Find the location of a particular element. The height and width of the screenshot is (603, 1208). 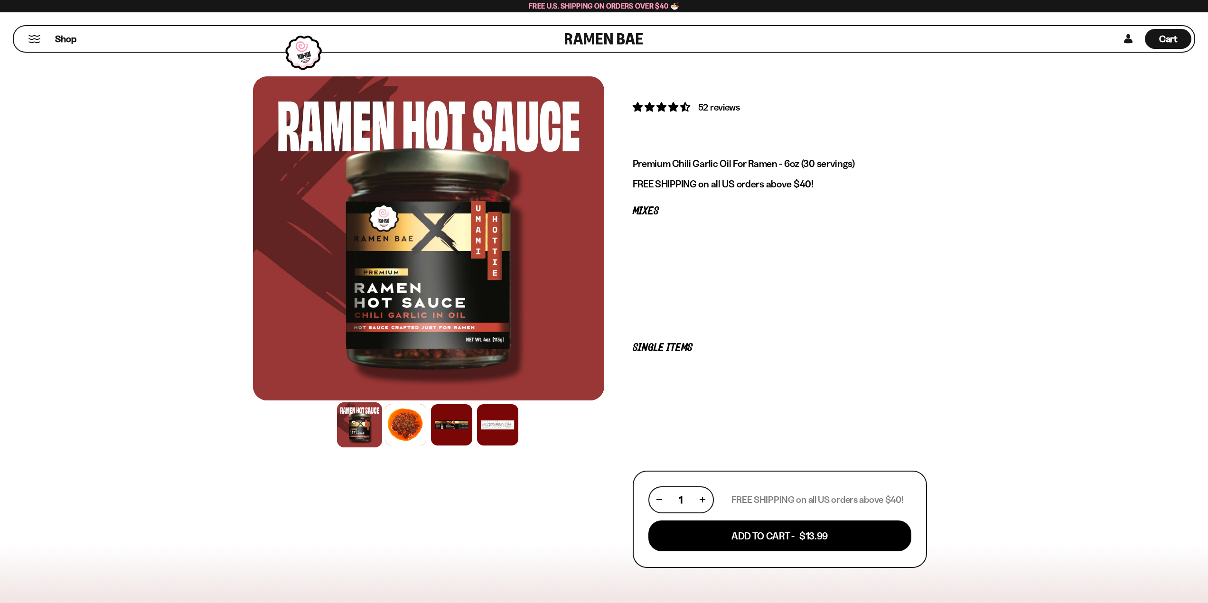

span: 52 reviews is located at coordinates (719, 107).